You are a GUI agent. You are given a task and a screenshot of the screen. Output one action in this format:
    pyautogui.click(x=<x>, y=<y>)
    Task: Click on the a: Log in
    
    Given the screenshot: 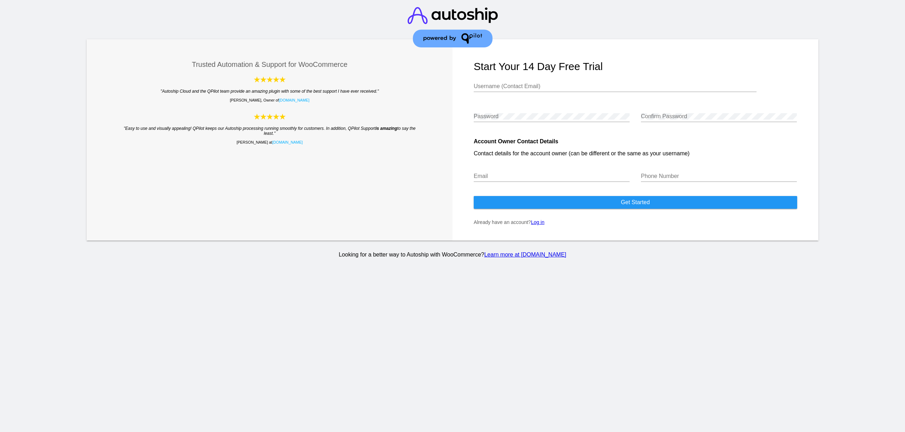 What is the action you would take?
    pyautogui.click(x=538, y=222)
    